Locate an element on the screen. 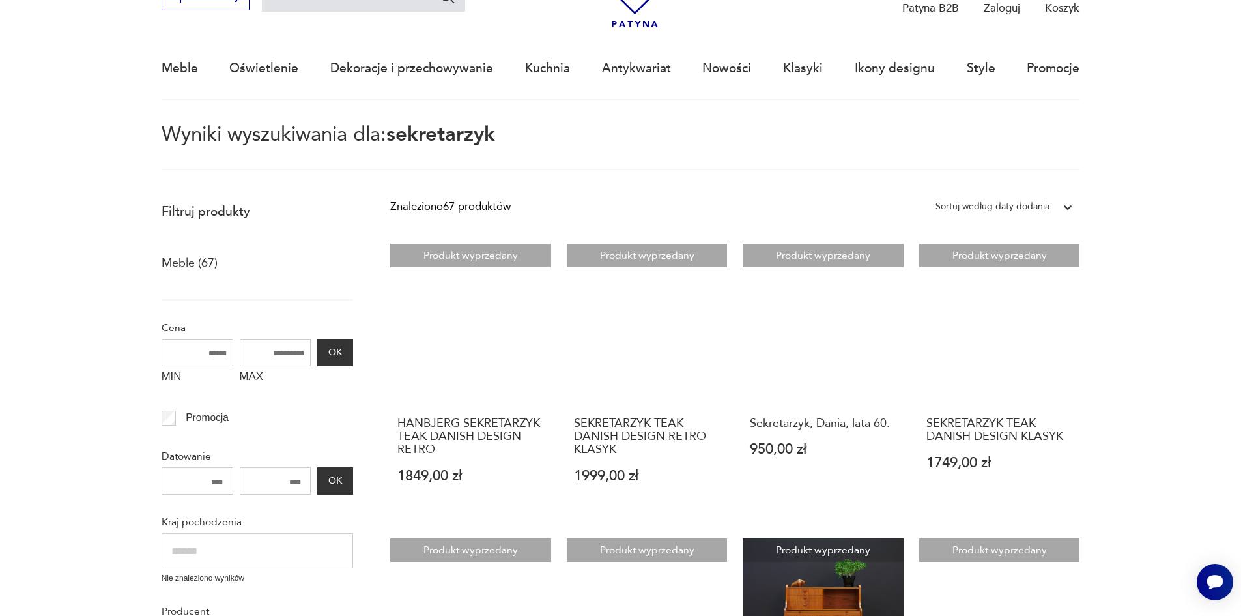 Image resolution: width=1241 pixels, height=616 pixels. p: Cena is located at coordinates (257, 328).